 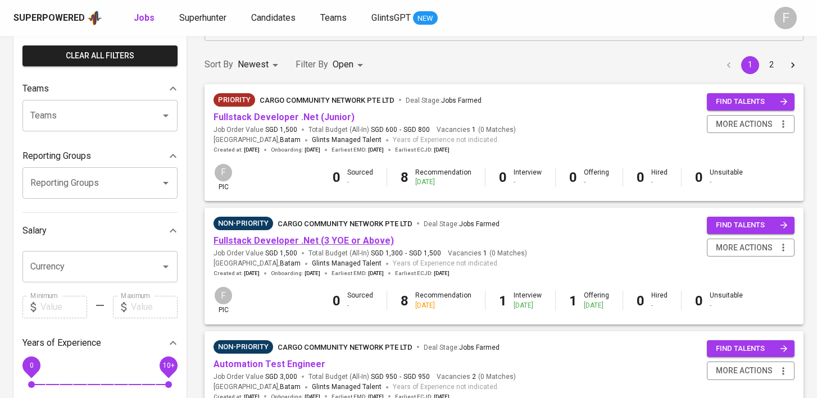 I want to click on div: Reporting Groups, so click(x=100, y=156).